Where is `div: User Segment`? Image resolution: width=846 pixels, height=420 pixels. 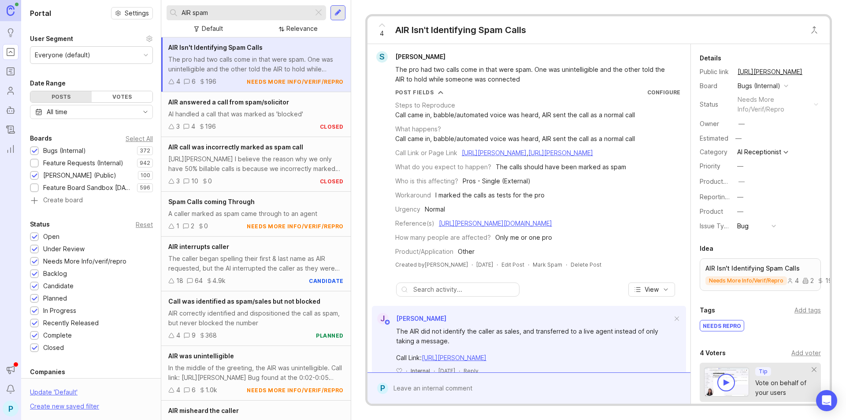 div: User Segment is located at coordinates (52, 39).